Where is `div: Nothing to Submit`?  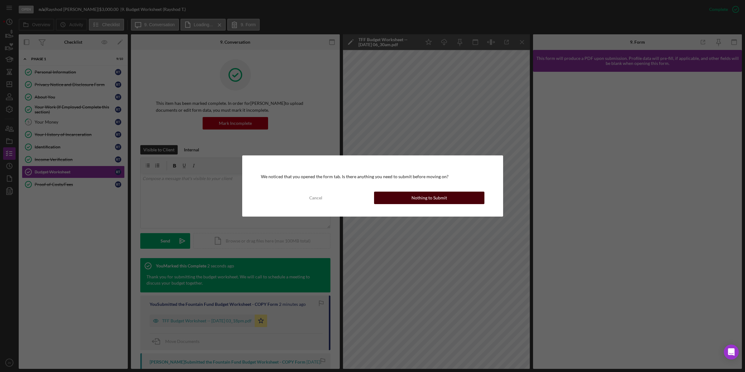
div: Nothing to Submit is located at coordinates (429, 198).